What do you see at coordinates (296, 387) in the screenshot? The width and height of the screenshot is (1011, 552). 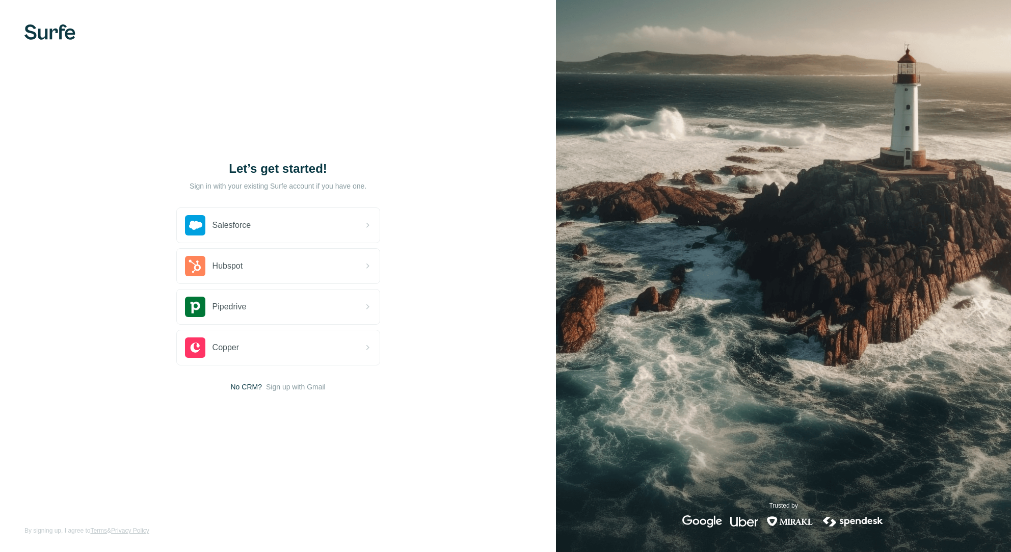 I see `span: Sign up with Gmail` at bounding box center [296, 387].